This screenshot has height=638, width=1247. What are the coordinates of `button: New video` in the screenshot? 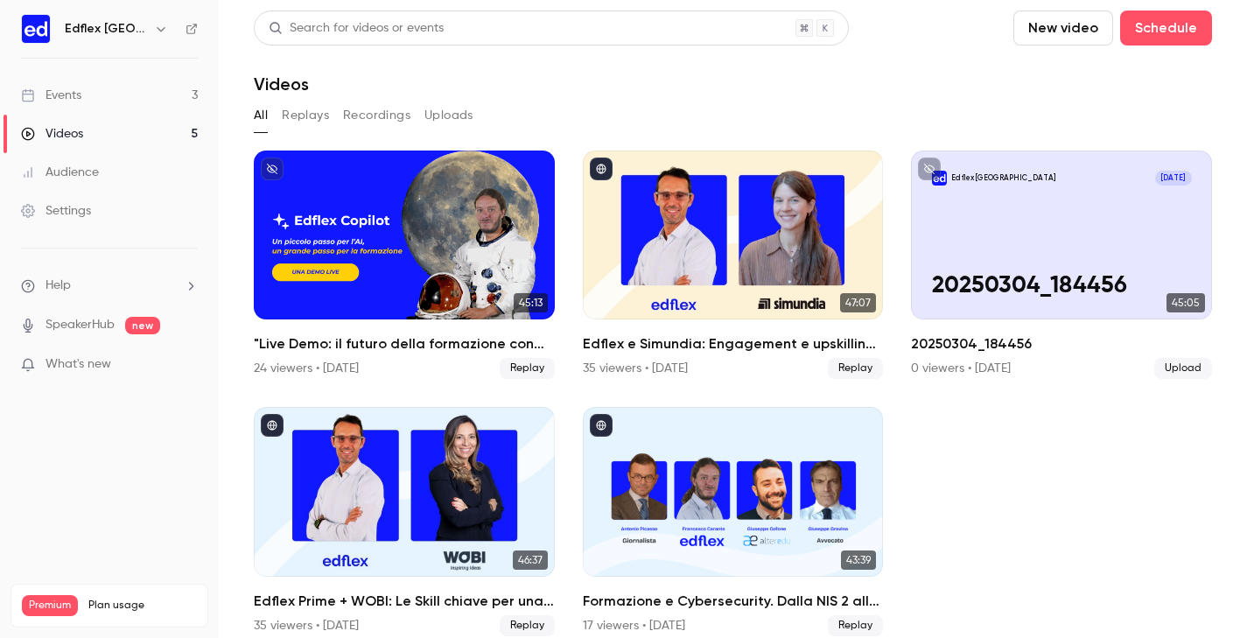 It's located at (1063, 28).